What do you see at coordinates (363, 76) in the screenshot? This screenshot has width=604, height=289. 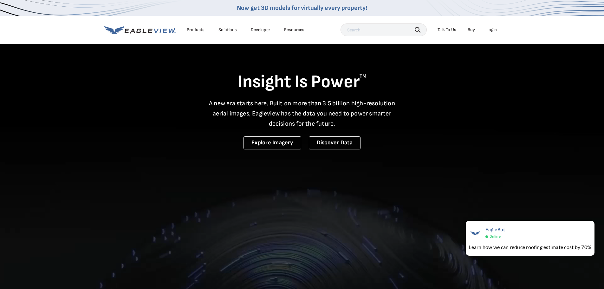 I see `sup: TM` at bounding box center [363, 76].